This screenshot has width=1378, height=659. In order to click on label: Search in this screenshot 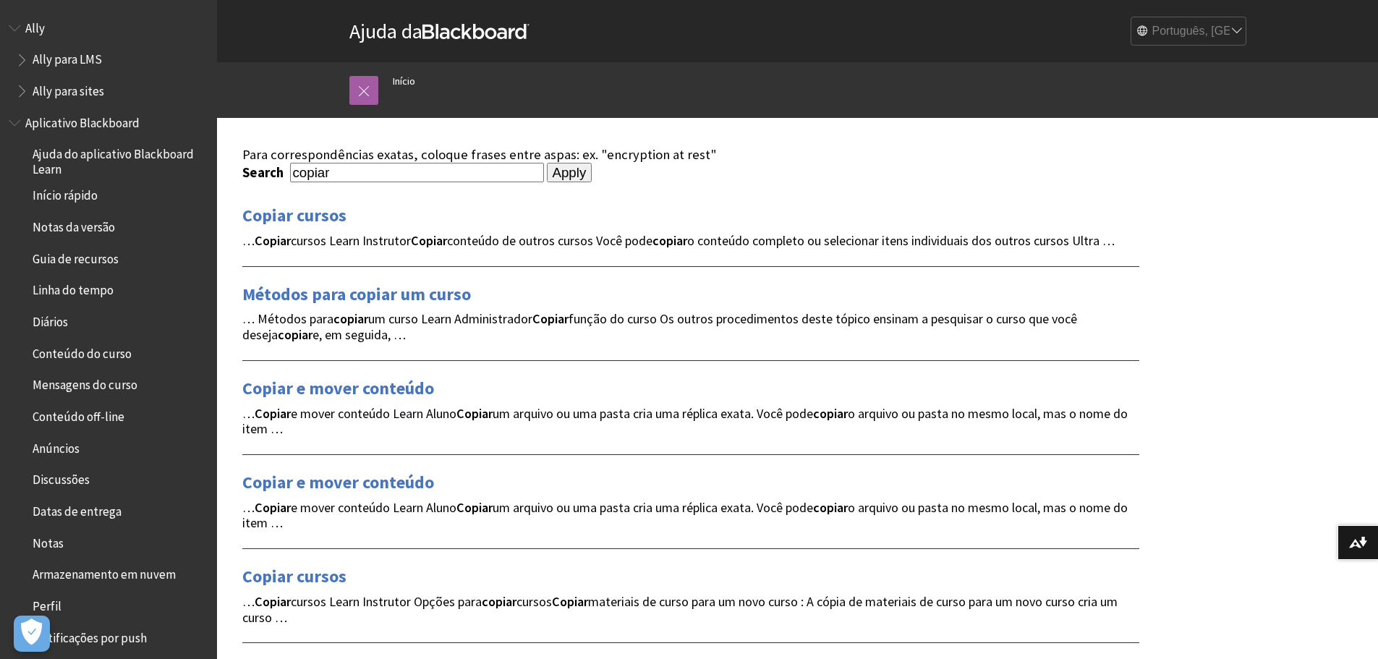, I will do `click(265, 172)`.